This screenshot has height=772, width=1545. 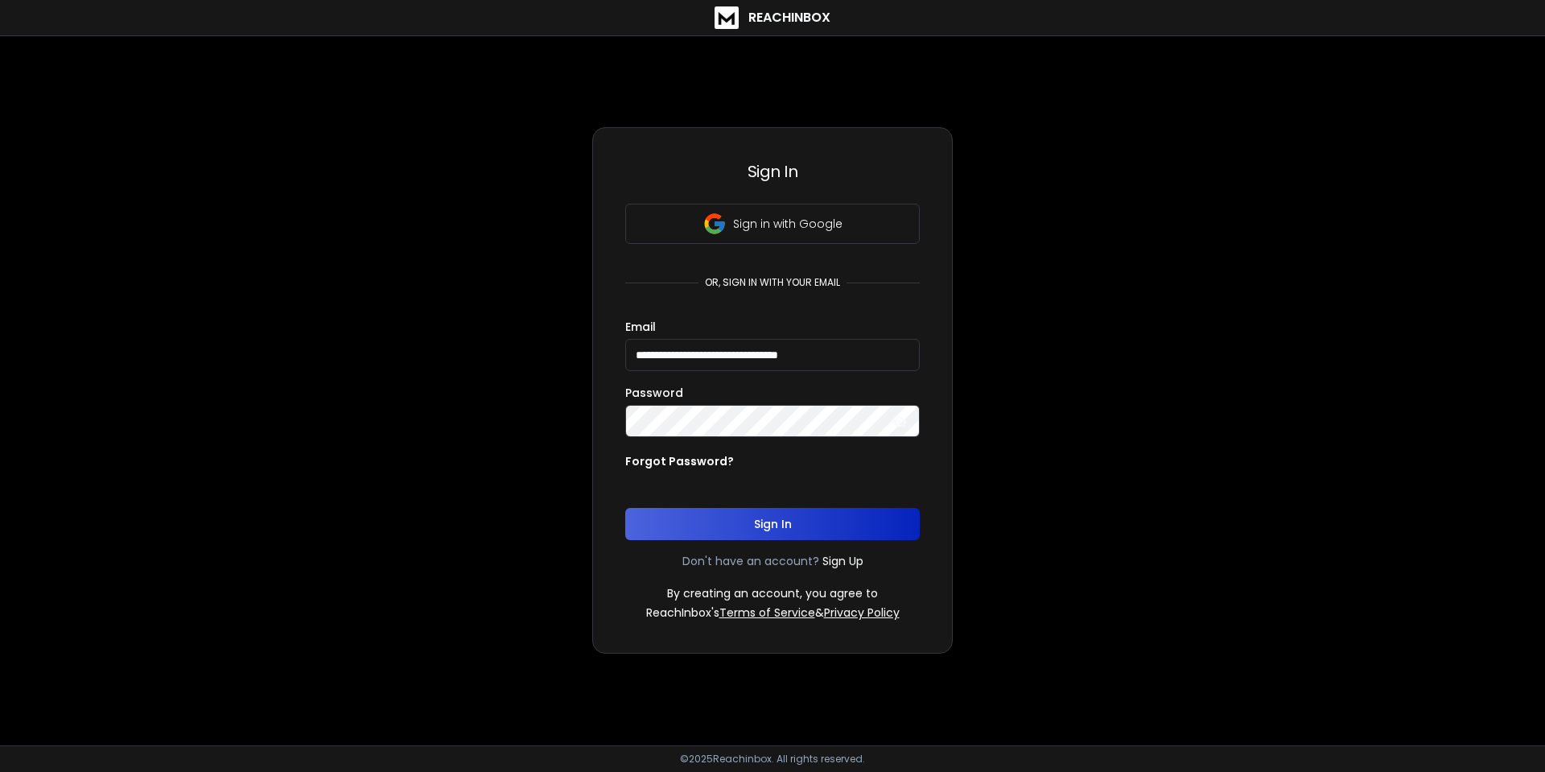 What do you see at coordinates (772, 282) in the screenshot?
I see `p: or, sign in with your email` at bounding box center [772, 282].